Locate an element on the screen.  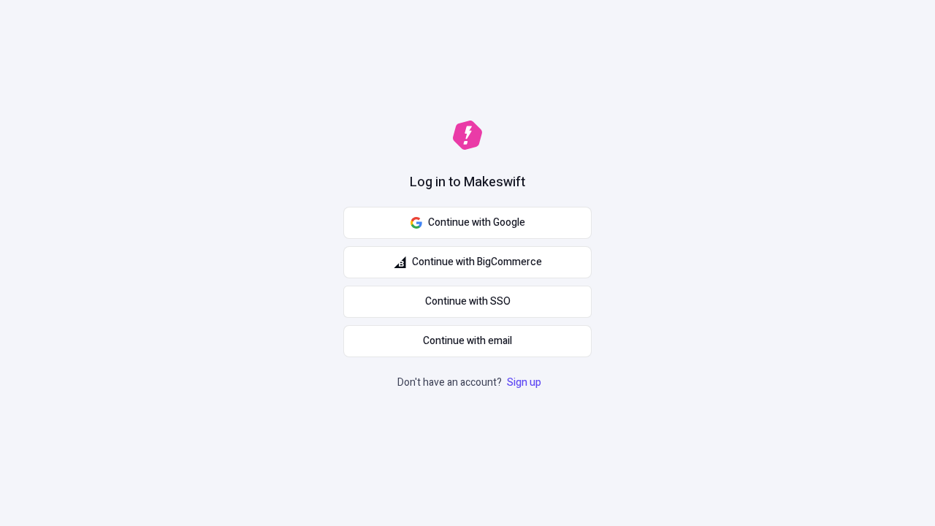
button: Continue with email is located at coordinates (467, 341).